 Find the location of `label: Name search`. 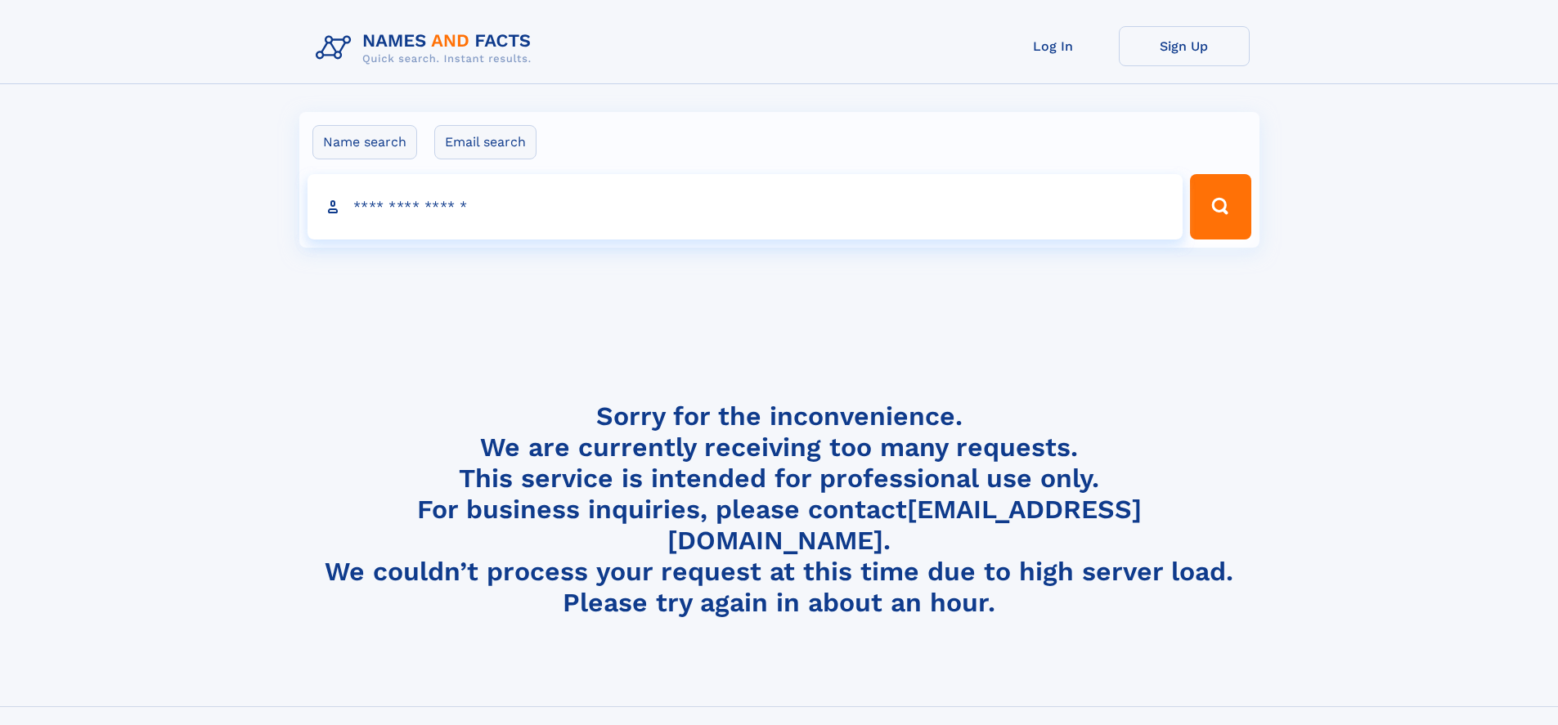

label: Name search is located at coordinates (365, 142).